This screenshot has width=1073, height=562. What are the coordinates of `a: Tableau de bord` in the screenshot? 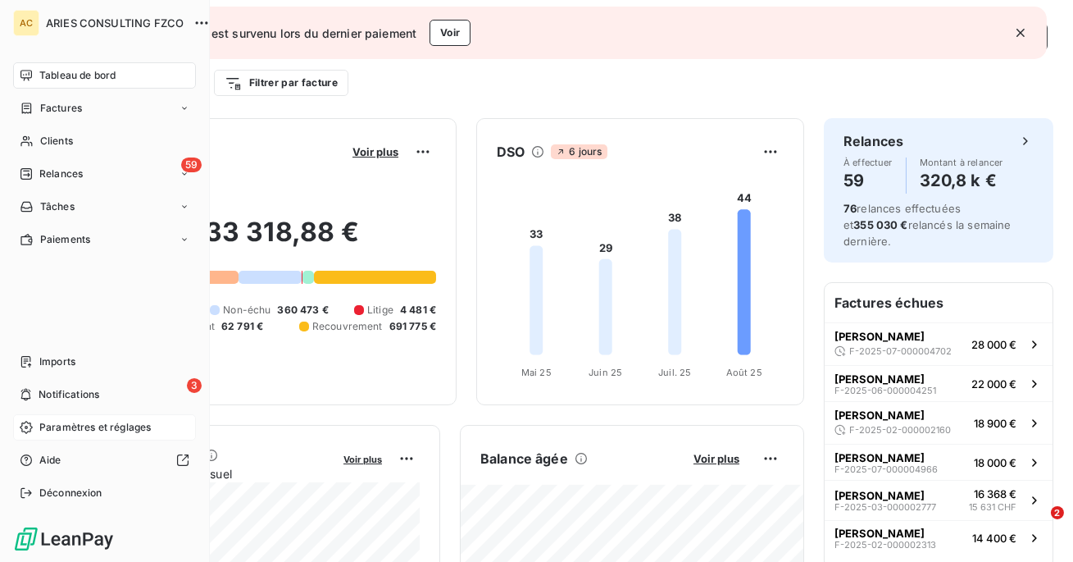 It's located at (104, 75).